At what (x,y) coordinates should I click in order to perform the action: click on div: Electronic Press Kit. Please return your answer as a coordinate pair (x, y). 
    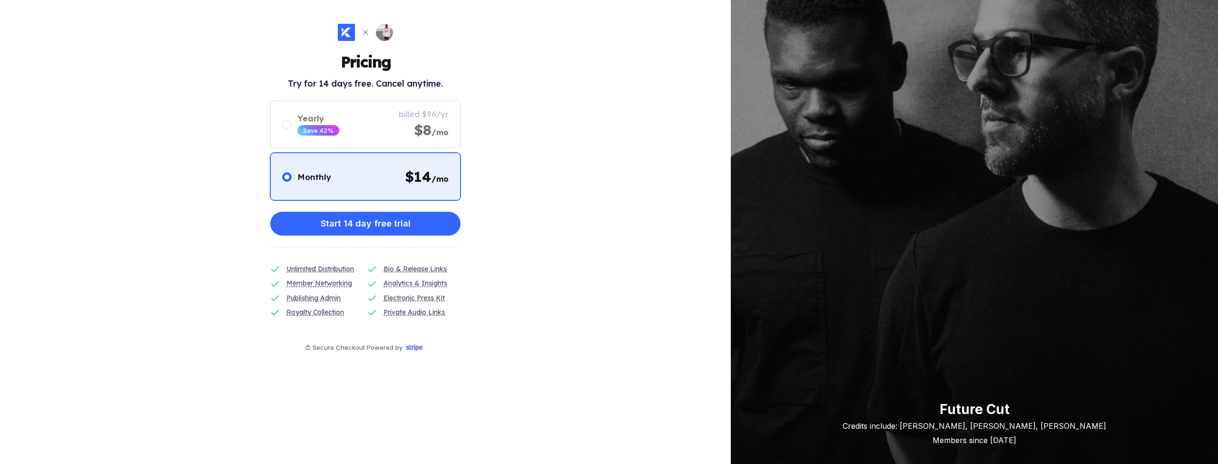
    Looking at the image, I should click on (414, 298).